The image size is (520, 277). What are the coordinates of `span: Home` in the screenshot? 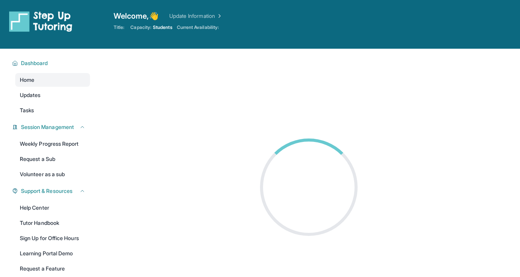 It's located at (27, 80).